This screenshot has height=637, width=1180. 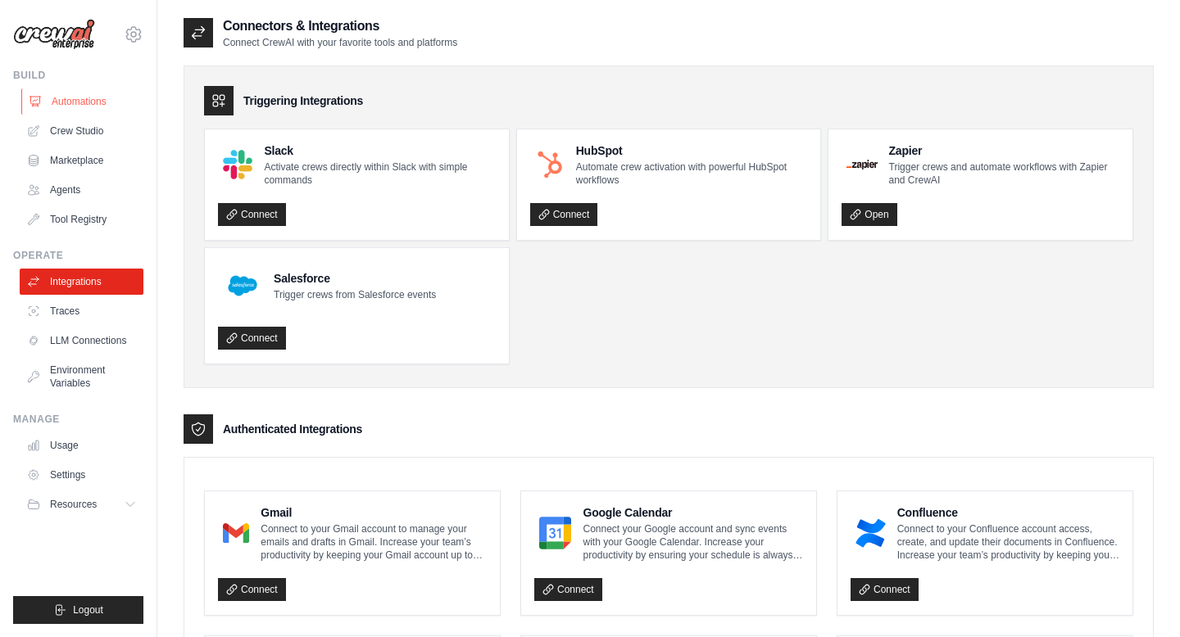 What do you see at coordinates (81, 161) in the screenshot?
I see `a: Marketplace` at bounding box center [81, 161].